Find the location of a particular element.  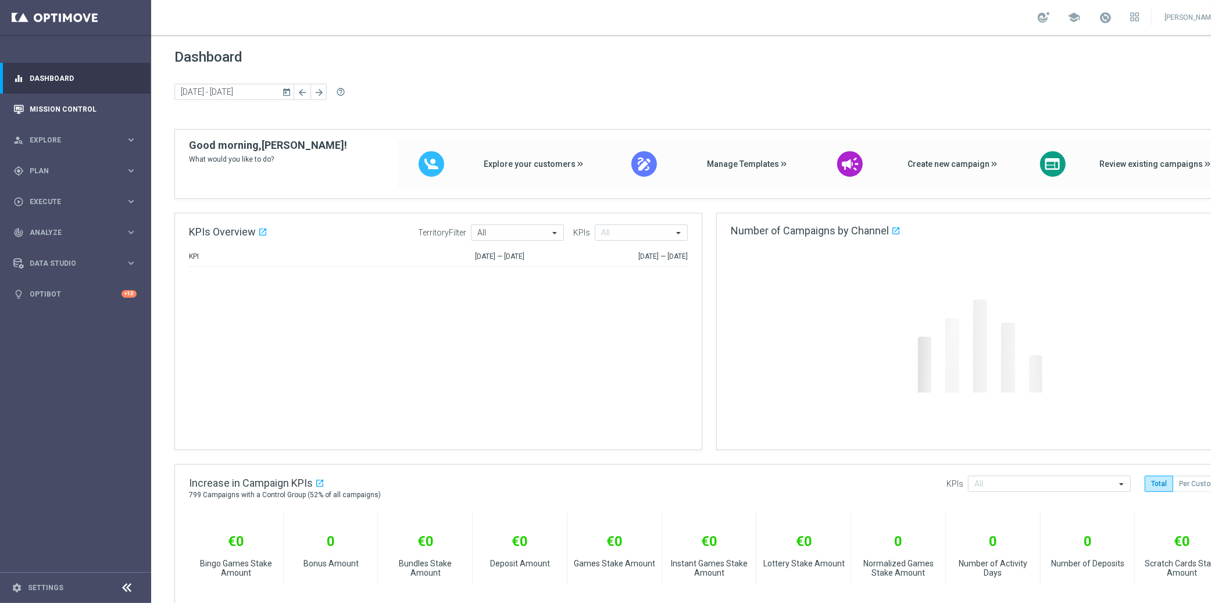

button: Mission Control is located at coordinates (75, 109).